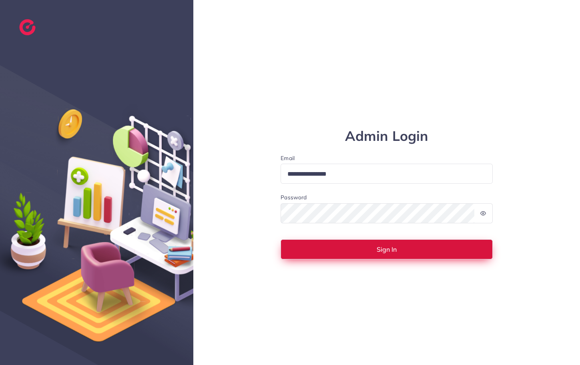 This screenshot has height=365, width=580. What do you see at coordinates (386, 249) in the screenshot?
I see `span: Sign In` at bounding box center [386, 249].